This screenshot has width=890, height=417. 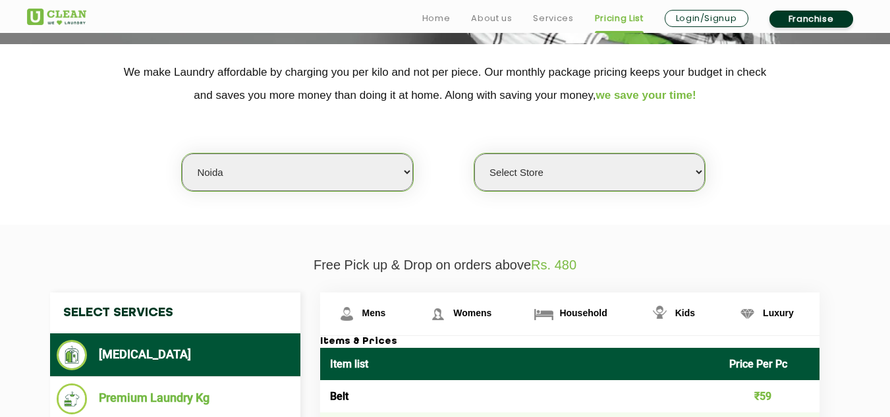 I want to click on a: Pricing List, so click(x=619, y=18).